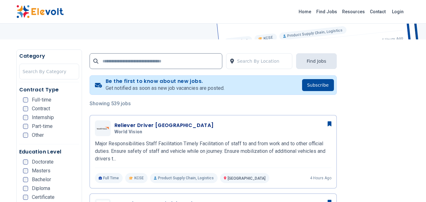 This screenshot has height=202, width=426. I want to click on input: Doctorate, so click(26, 162).